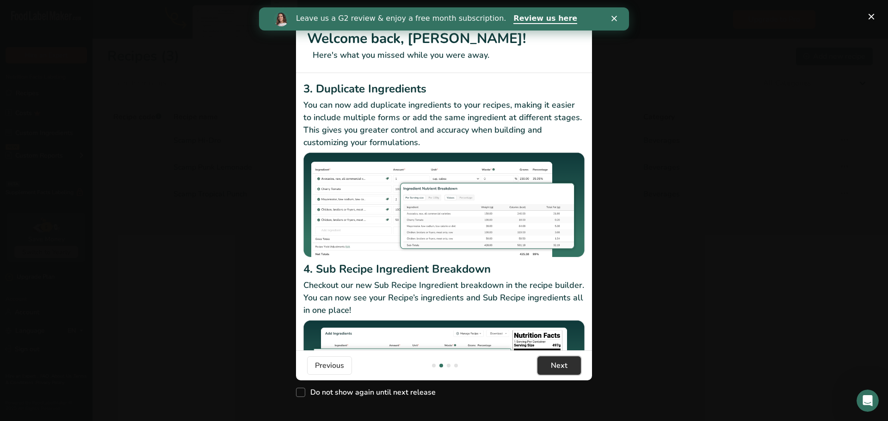 The image size is (888, 421). What do you see at coordinates (329, 366) in the screenshot?
I see `button: Previous` at bounding box center [329, 366].